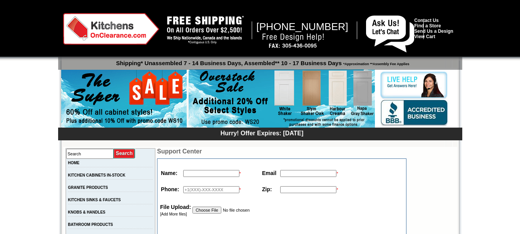 The image size is (520, 234). What do you see at coordinates (375, 63) in the screenshot?
I see `span: *Approximation **Assembly Fee Applies` at bounding box center [375, 63].